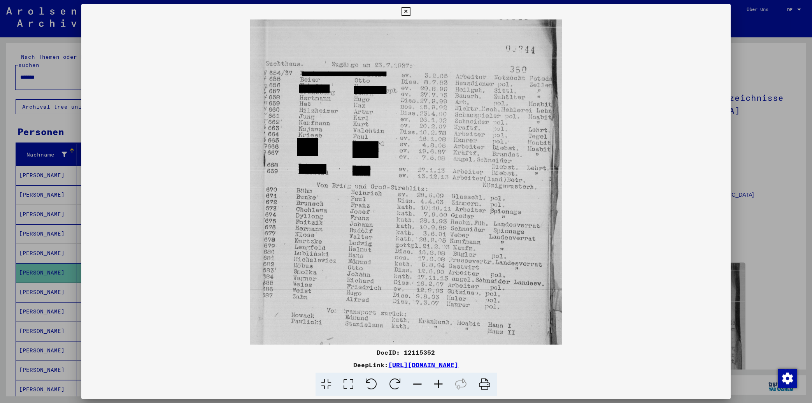 This screenshot has height=403, width=812. Describe the element at coordinates (406, 364) in the screenshot. I see `div: DeepLink:` at that location.